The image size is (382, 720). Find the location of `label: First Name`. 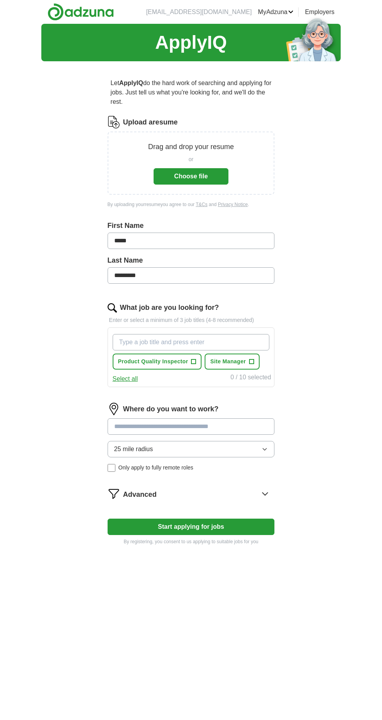

label: First Name is located at coordinates (191, 226).